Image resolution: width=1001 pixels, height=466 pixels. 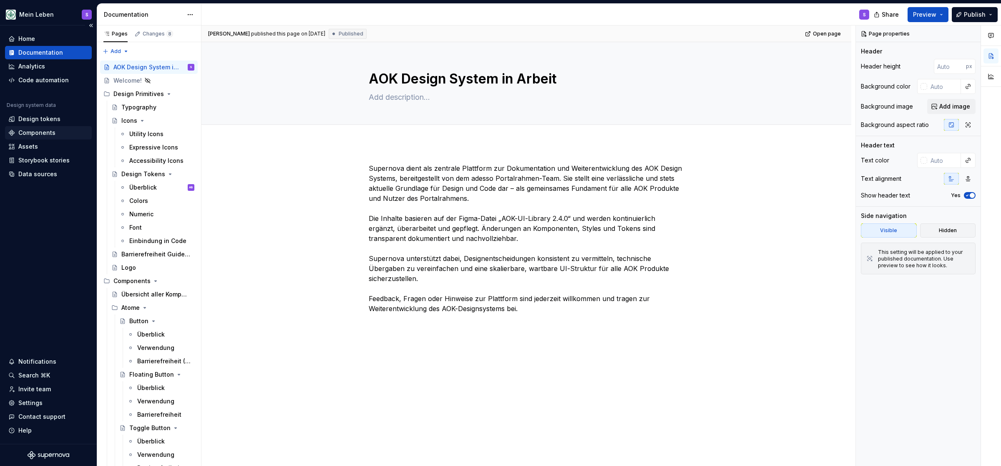 What do you see at coordinates (11, 15) in the screenshot?
I see `img: df5db9ef-aba0-4771-bf51-9763b7497661.png` at bounding box center [11, 15].